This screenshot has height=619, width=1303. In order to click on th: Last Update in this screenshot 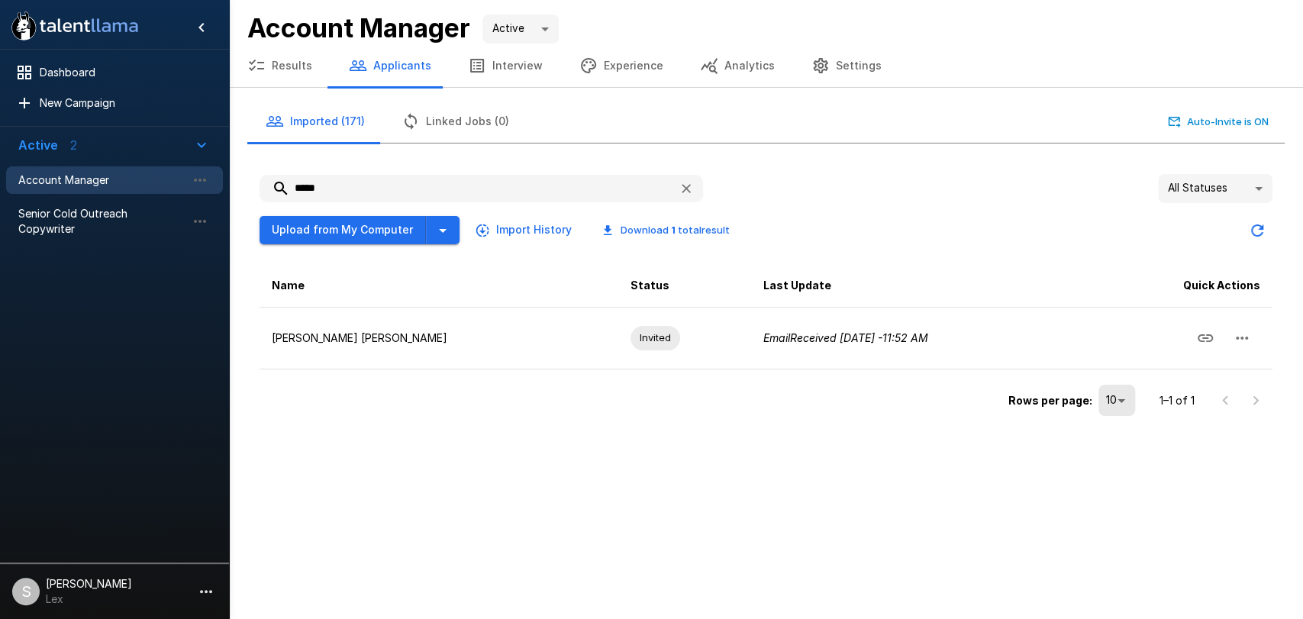, I will do `click(920, 285)`.